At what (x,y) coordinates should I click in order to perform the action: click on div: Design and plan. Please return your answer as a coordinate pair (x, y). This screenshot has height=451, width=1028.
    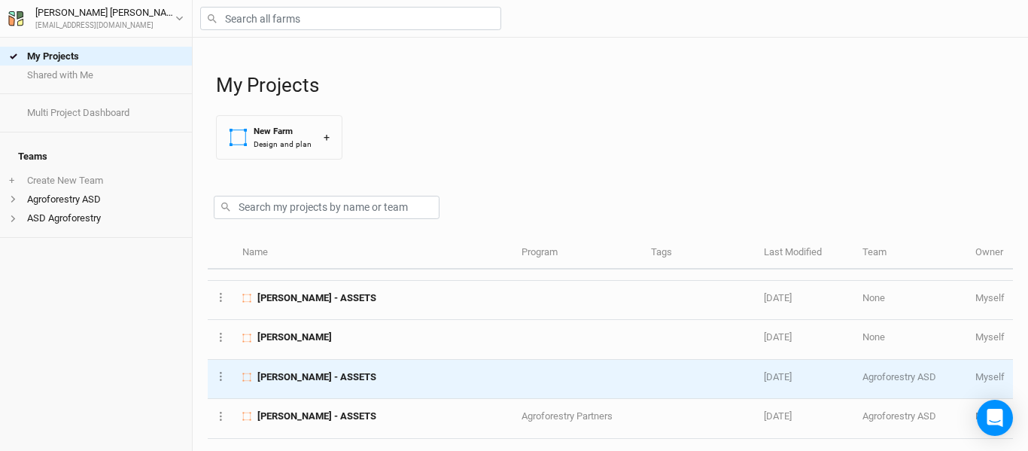
    Looking at the image, I should click on (282, 144).